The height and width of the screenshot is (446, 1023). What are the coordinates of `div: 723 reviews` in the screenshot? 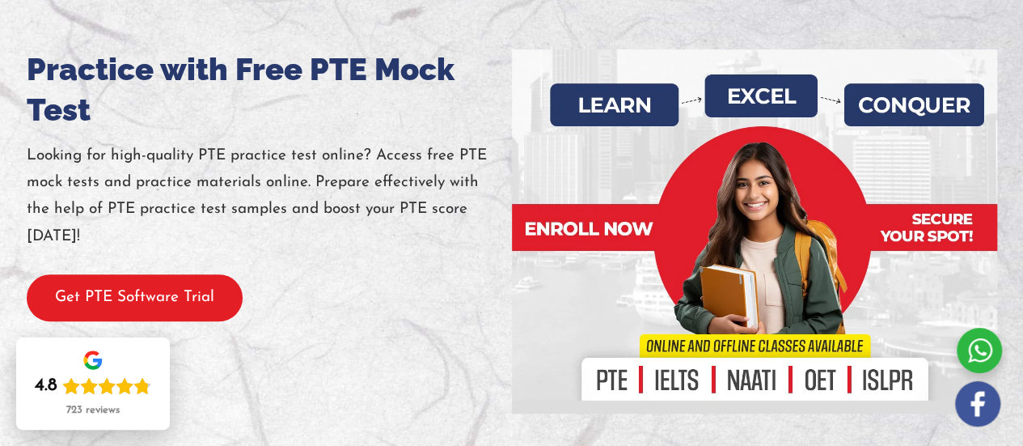 It's located at (93, 410).